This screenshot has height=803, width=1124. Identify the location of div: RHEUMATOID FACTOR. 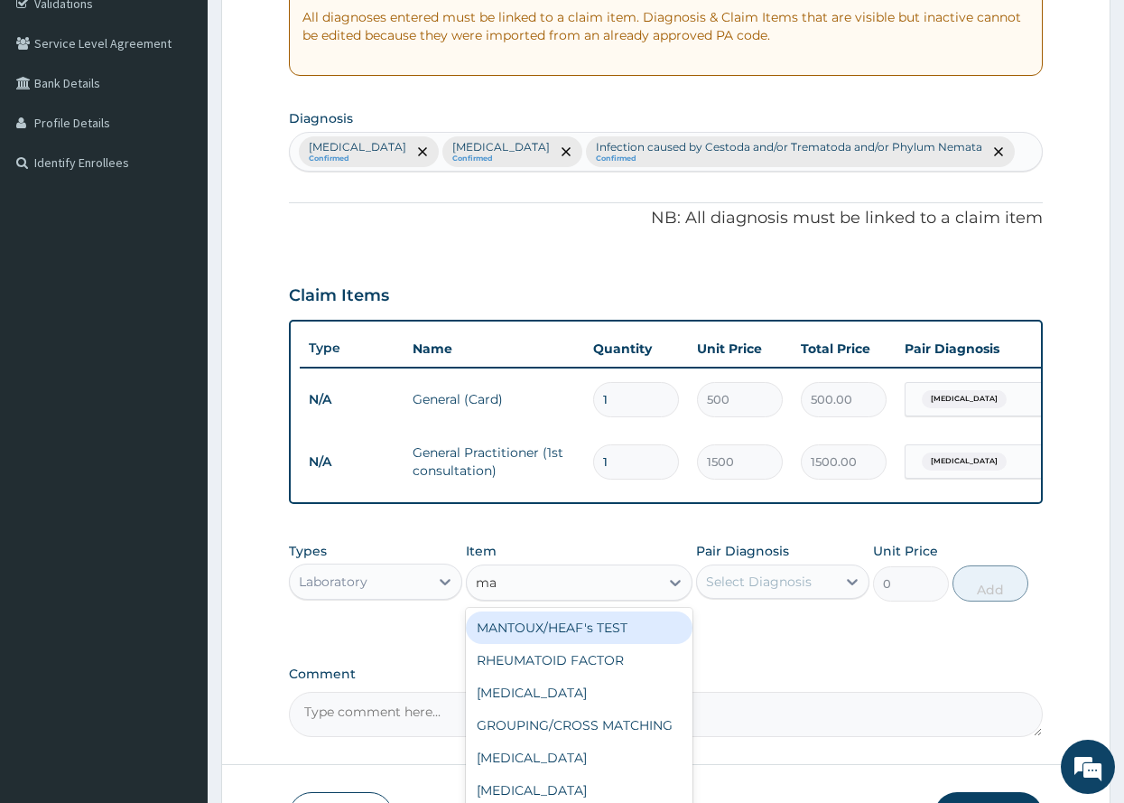
(579, 660).